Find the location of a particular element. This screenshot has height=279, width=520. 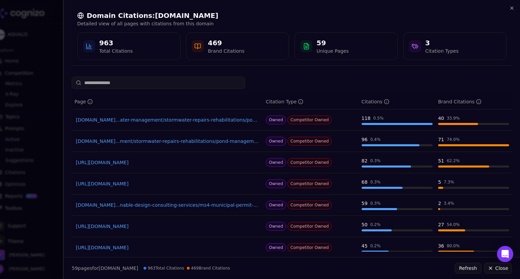

span: 59 is located at coordinates (75, 269).